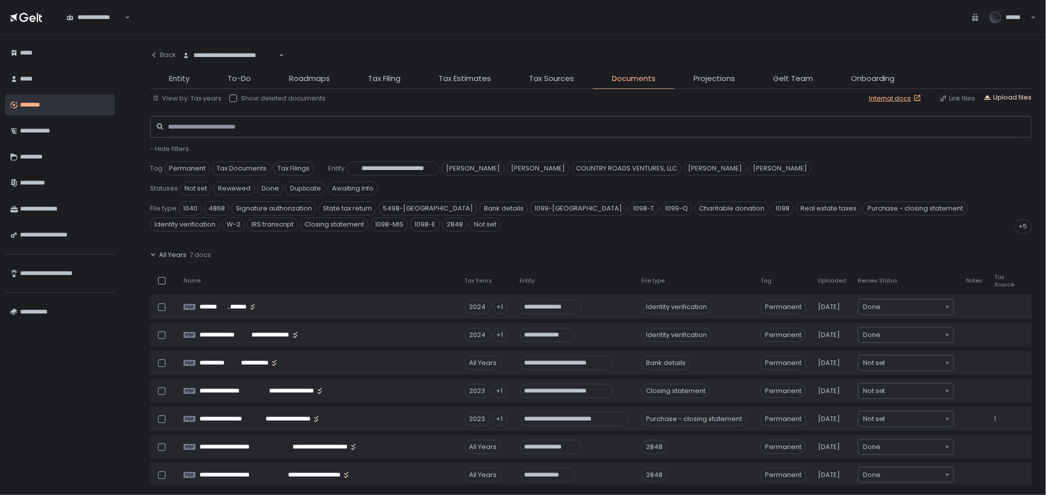 The height and width of the screenshot is (495, 1046). I want to click on span: Gelt Team, so click(793, 78).